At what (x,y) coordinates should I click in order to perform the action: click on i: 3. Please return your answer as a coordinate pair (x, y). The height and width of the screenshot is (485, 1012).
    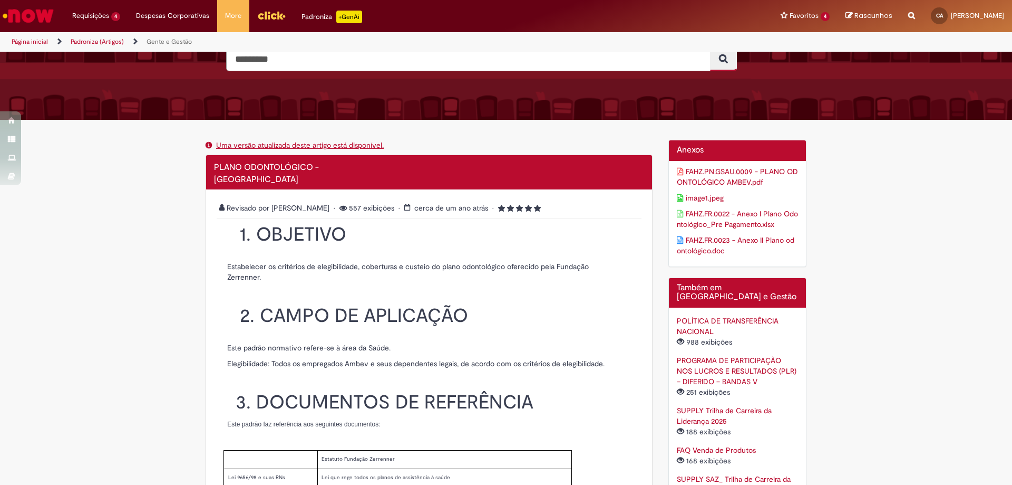
    Looking at the image, I should click on (519, 208).